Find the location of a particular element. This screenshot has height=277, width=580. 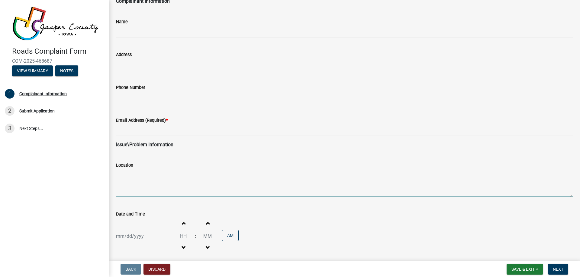

button: AM is located at coordinates (230, 236).